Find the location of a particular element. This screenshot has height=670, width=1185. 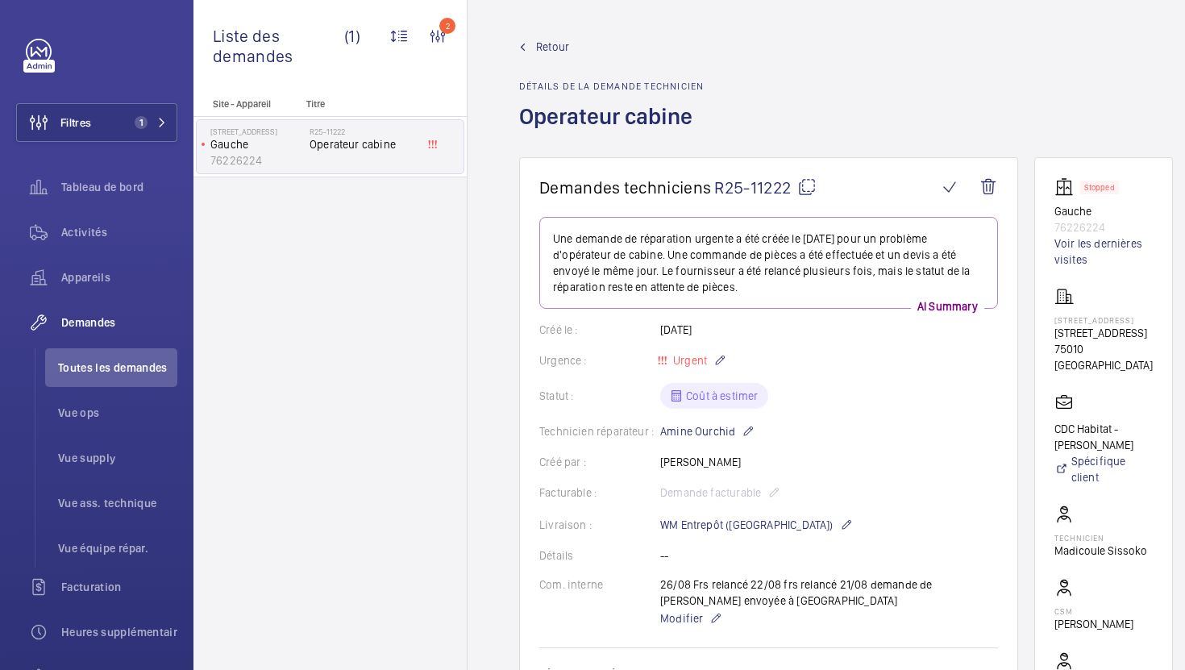

a: Voir les dernières visites is located at coordinates (1104, 252).